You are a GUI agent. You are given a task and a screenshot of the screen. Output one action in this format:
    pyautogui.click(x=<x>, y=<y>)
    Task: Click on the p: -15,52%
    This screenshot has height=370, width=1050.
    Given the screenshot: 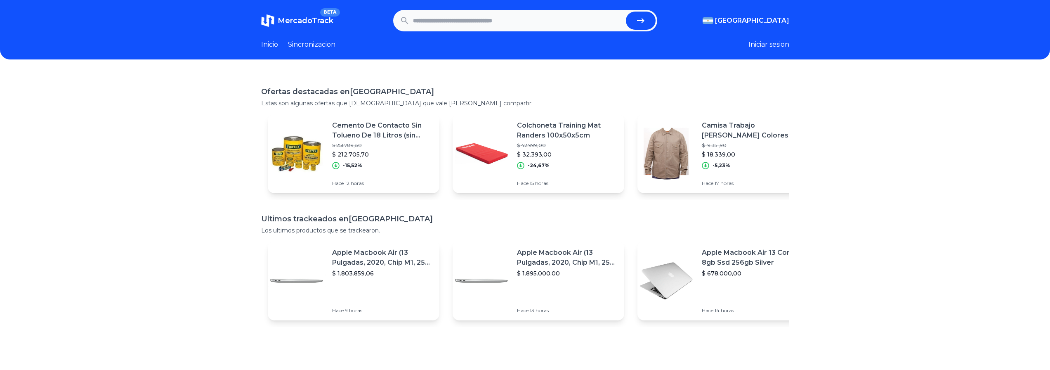 What is the action you would take?
    pyautogui.click(x=352, y=165)
    